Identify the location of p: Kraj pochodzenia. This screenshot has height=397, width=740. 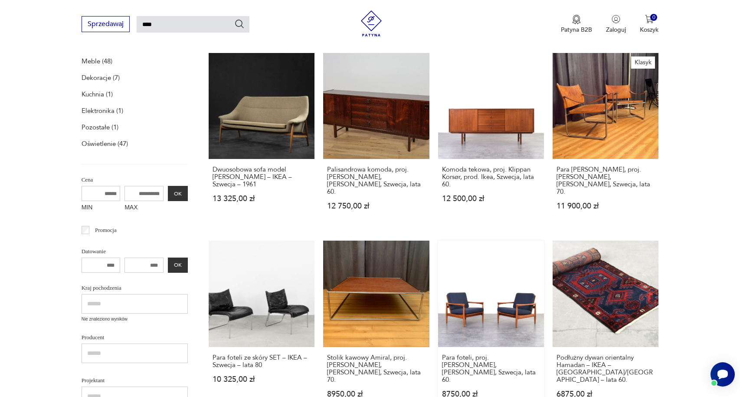
(135, 288).